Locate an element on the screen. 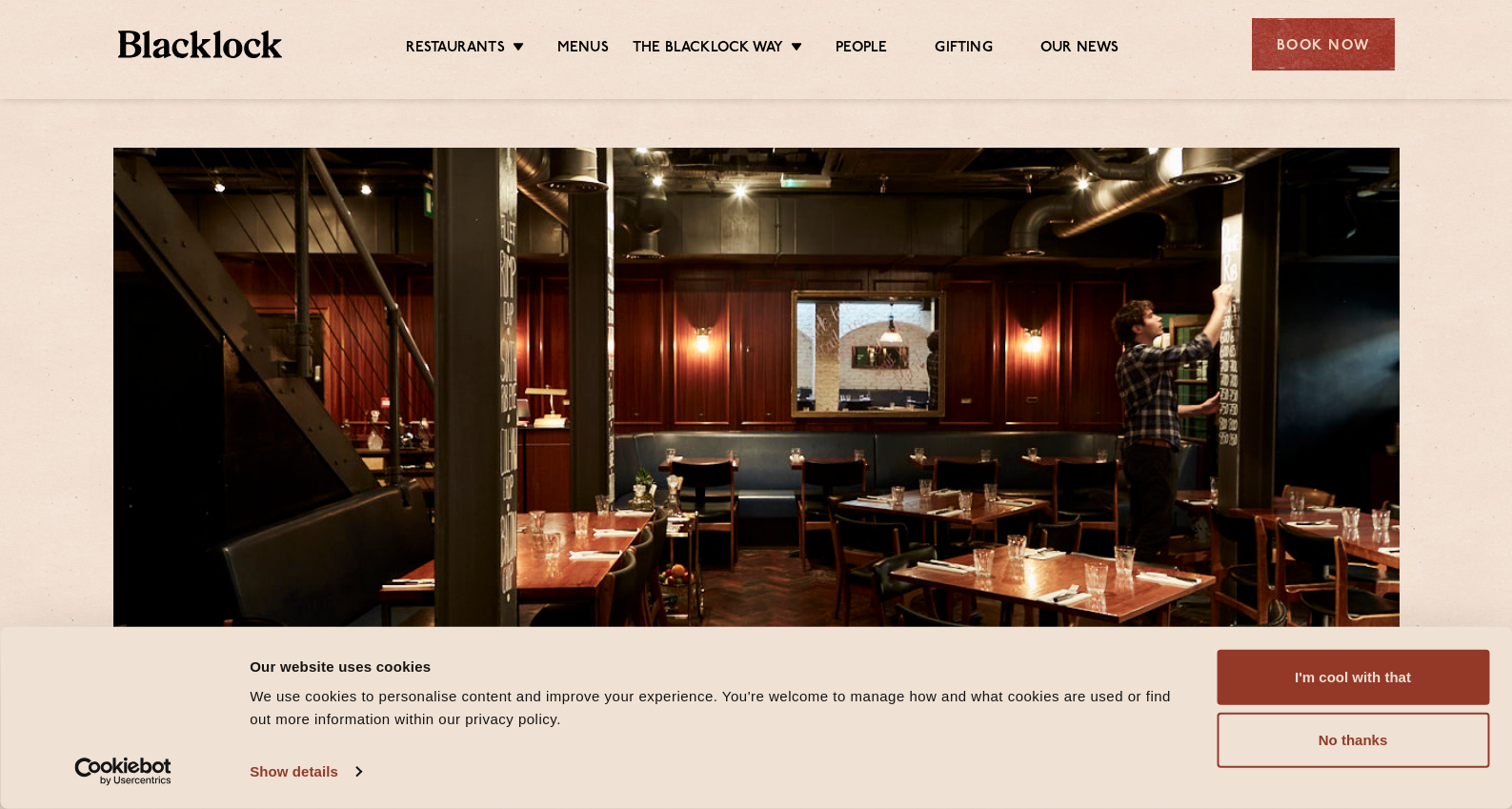  button: No thanks is located at coordinates (1353, 740).